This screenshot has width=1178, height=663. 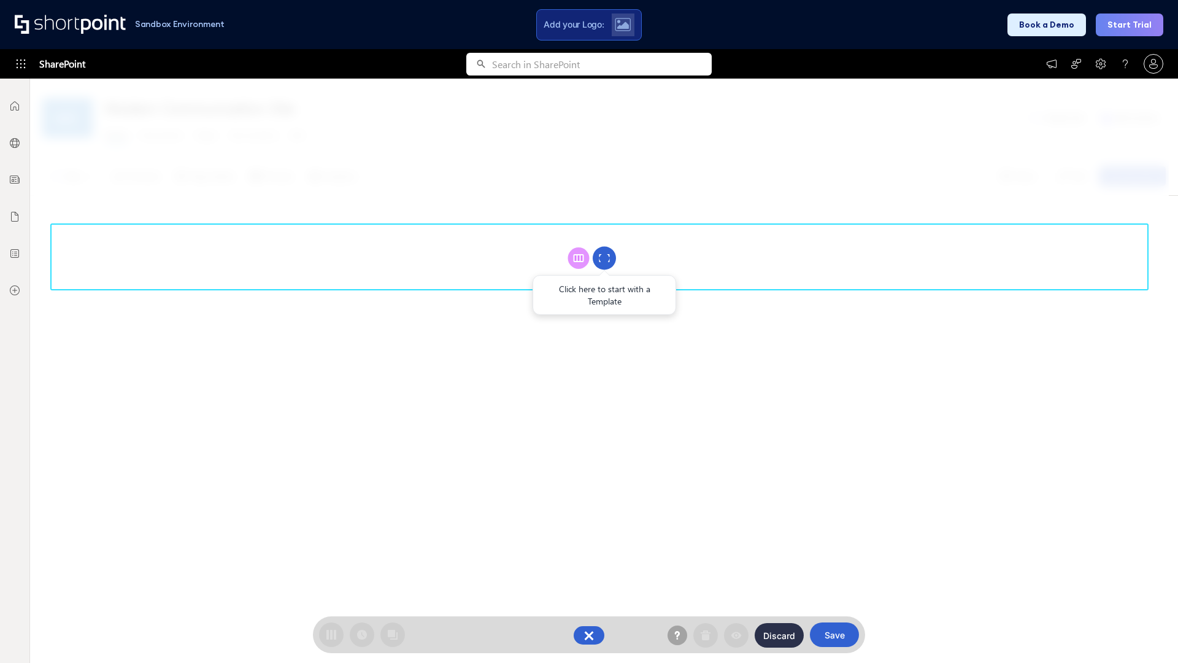 What do you see at coordinates (834, 634) in the screenshot?
I see `button: Save` at bounding box center [834, 634].